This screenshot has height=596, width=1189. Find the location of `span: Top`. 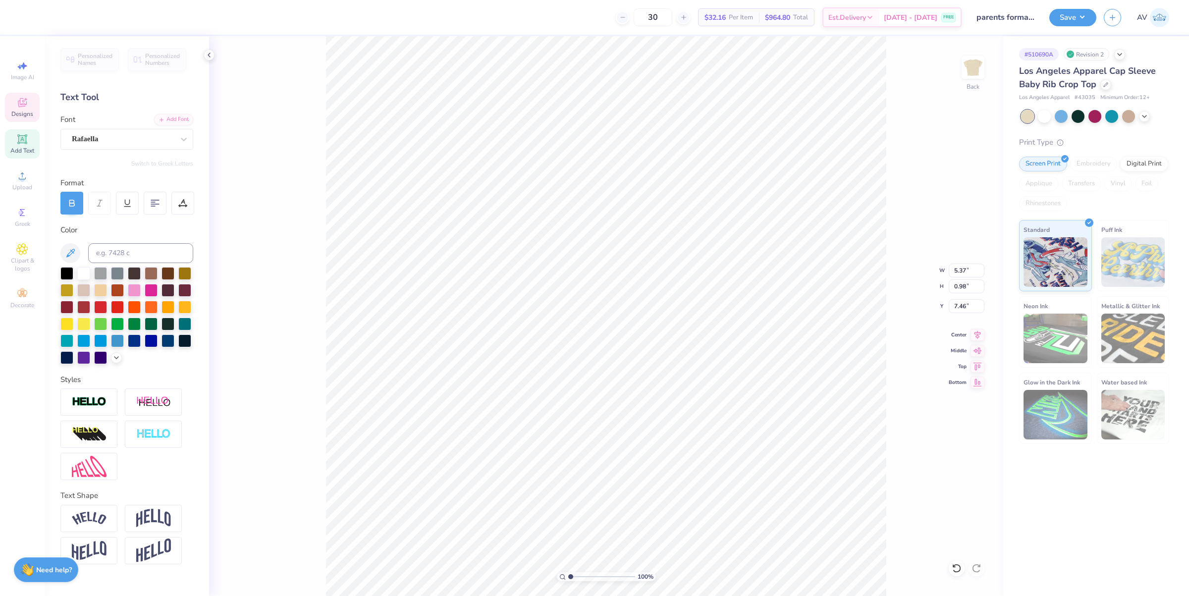

span: Top is located at coordinates (958, 367).